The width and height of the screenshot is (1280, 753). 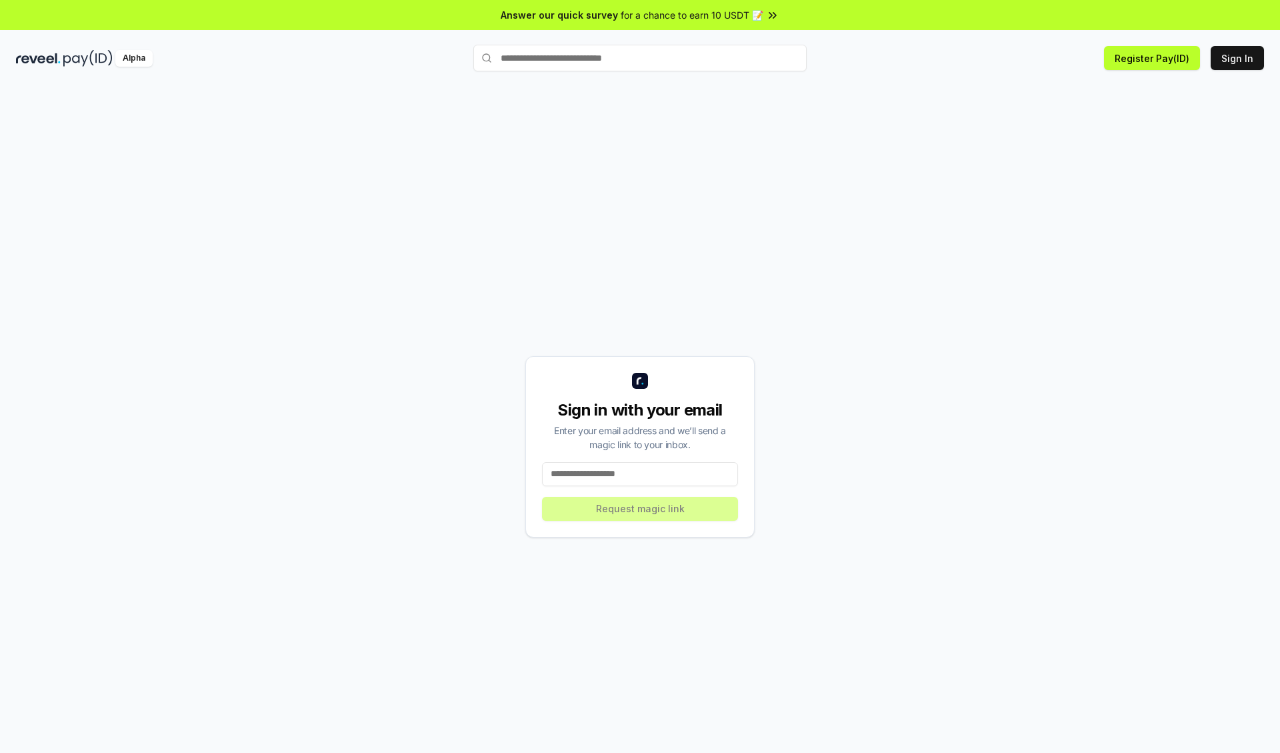 I want to click on span: for a chance to earn 10 USDT 📝, so click(x=692, y=15).